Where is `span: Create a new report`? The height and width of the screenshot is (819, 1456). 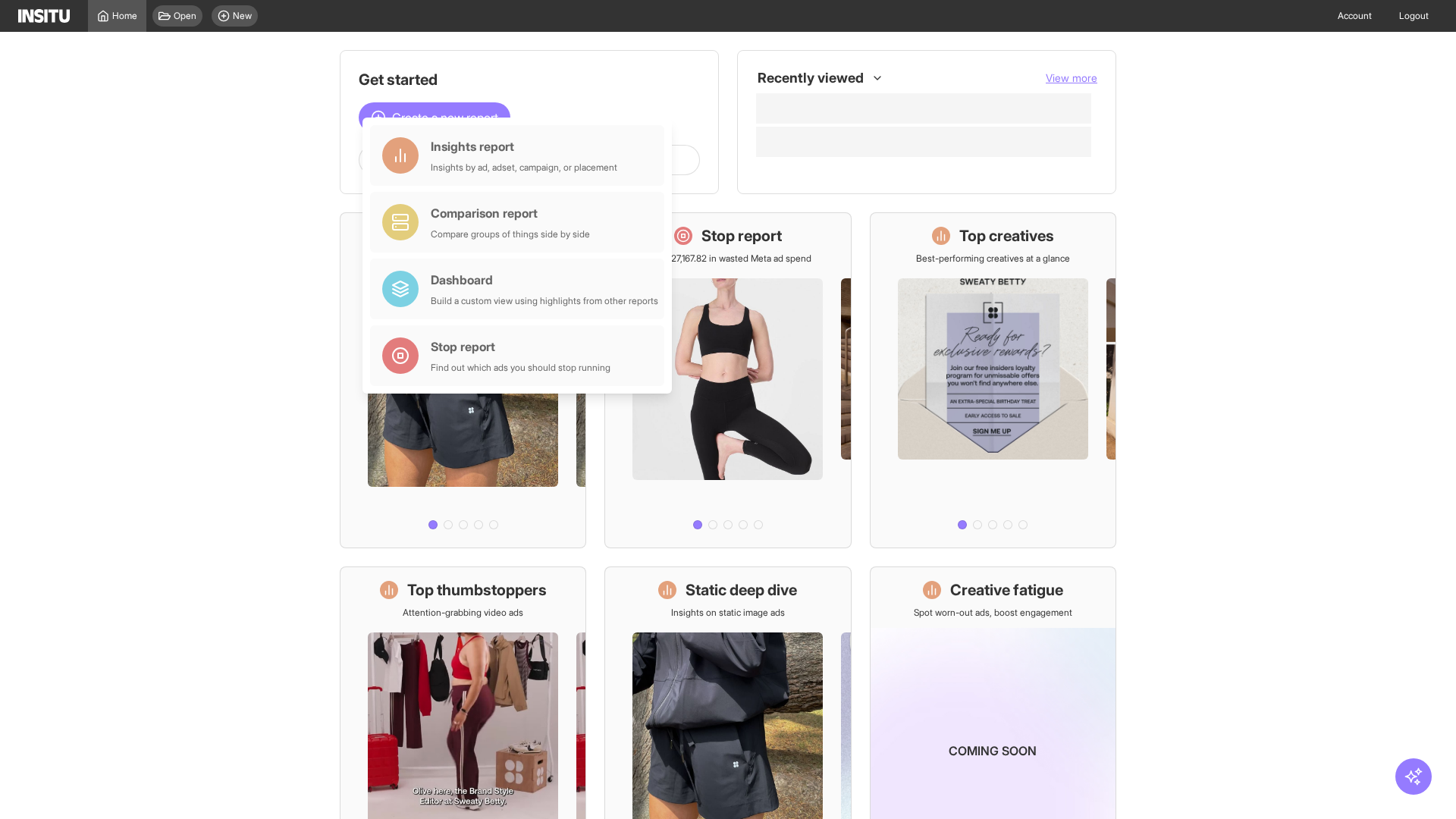 span: Create a new report is located at coordinates (445, 118).